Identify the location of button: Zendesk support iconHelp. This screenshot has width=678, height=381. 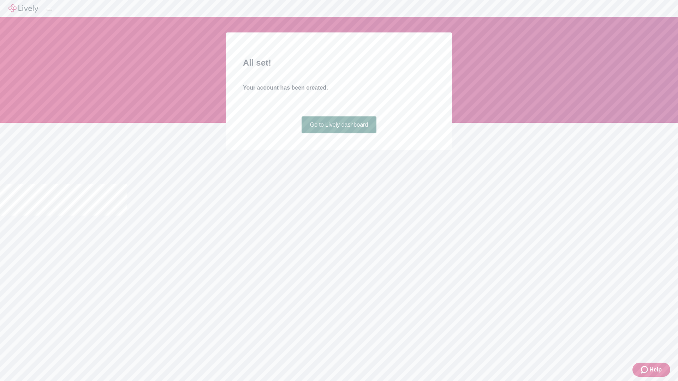
(651, 370).